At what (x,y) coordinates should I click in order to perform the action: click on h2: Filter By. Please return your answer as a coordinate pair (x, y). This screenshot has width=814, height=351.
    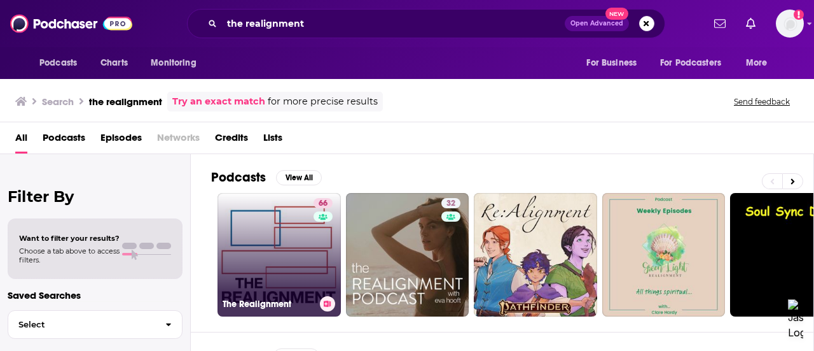
    Looking at the image, I should click on (95, 196).